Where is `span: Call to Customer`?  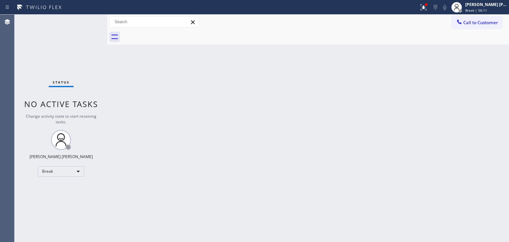
span: Call to Customer is located at coordinates (480, 23).